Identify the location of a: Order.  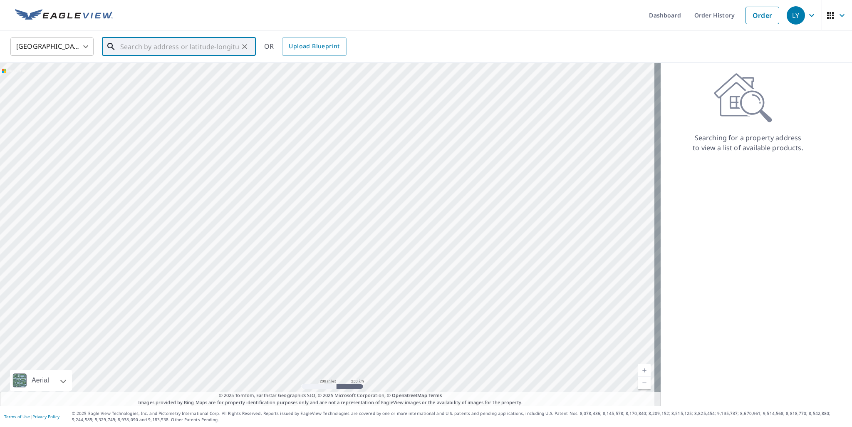
(762, 15).